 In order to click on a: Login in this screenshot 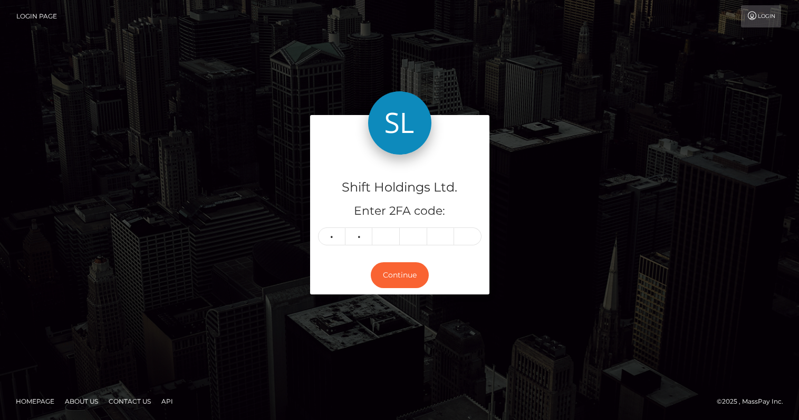, I will do `click(761, 16)`.